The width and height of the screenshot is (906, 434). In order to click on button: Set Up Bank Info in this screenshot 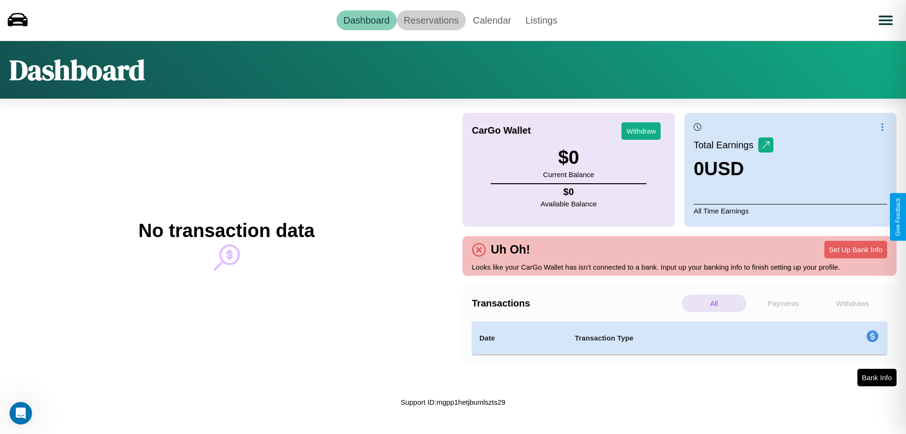, I will do `click(856, 249)`.